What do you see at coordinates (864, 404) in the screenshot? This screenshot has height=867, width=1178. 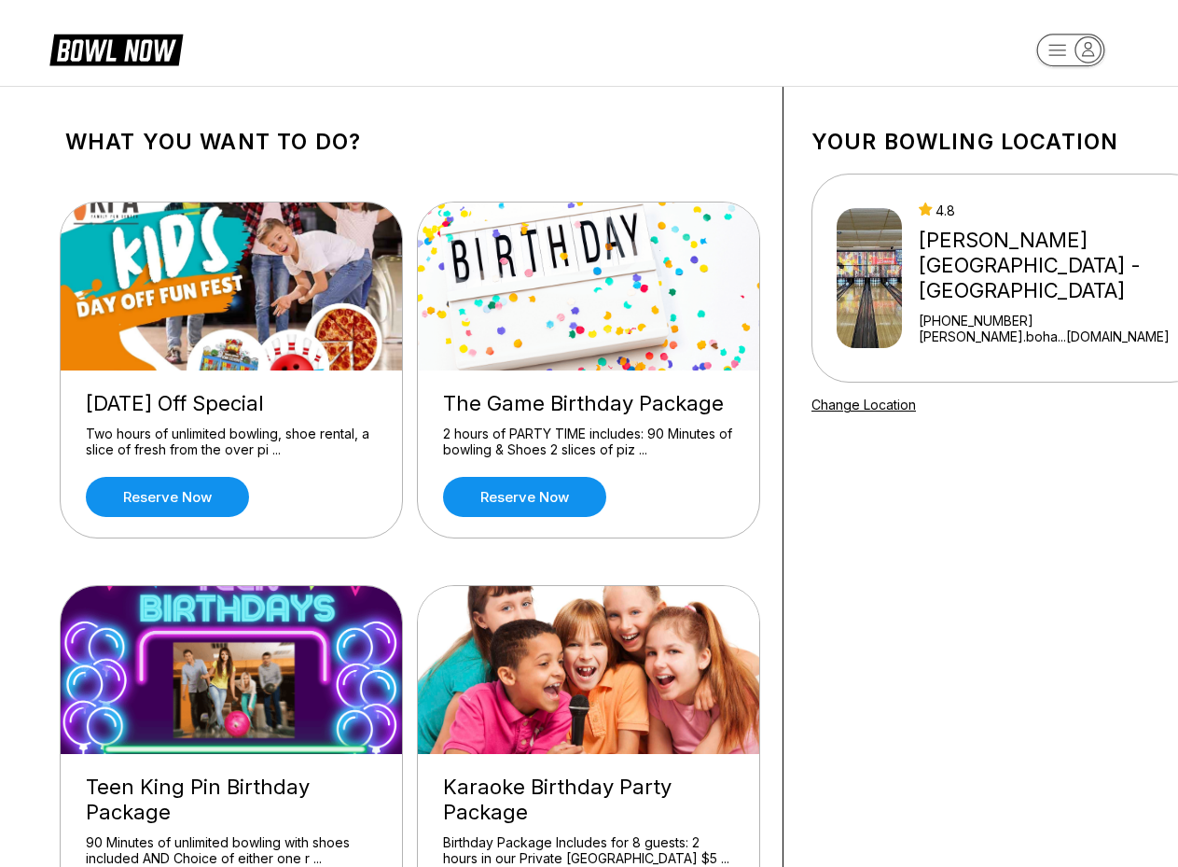 I see `a: Change Location` at bounding box center [864, 404].